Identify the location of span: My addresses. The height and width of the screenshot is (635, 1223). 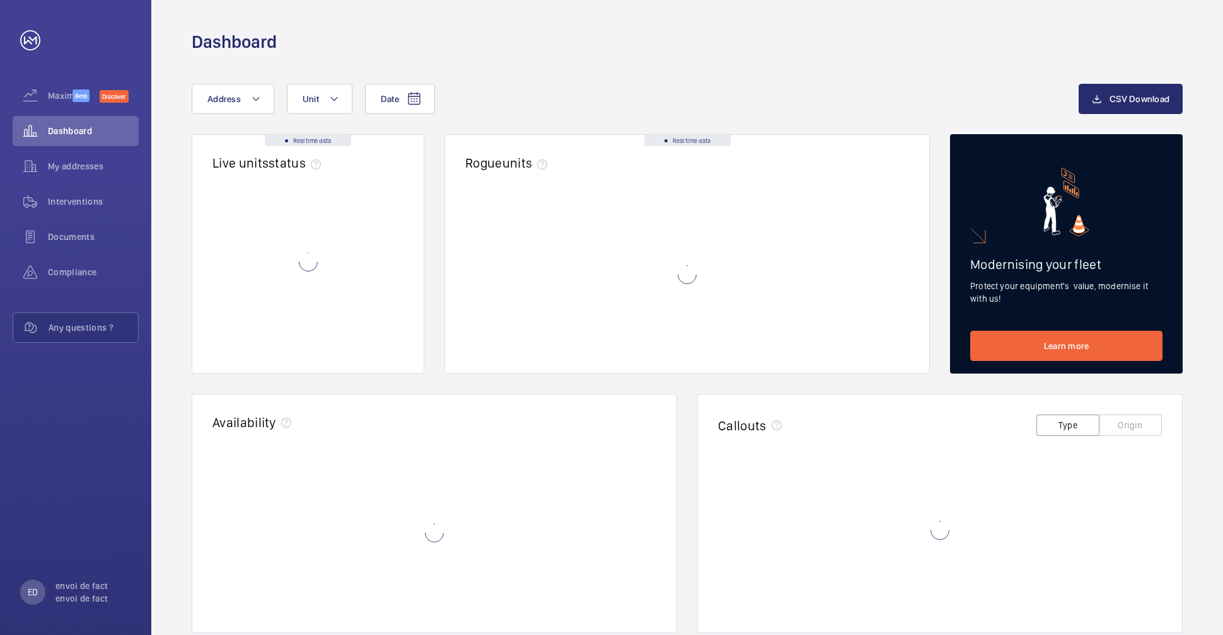
(93, 166).